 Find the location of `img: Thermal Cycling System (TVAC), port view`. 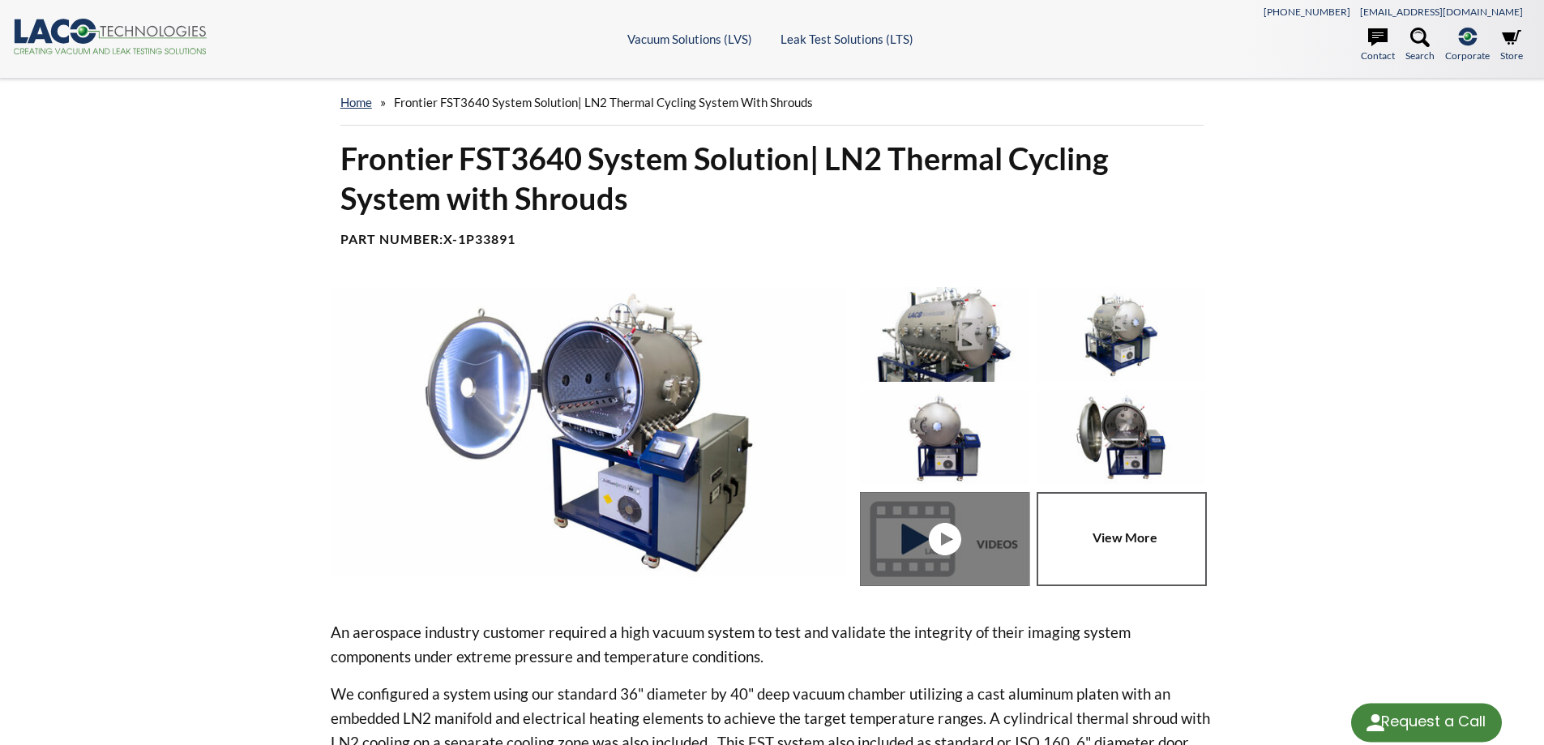

img: Thermal Cycling System (TVAC), port view is located at coordinates (944, 334).